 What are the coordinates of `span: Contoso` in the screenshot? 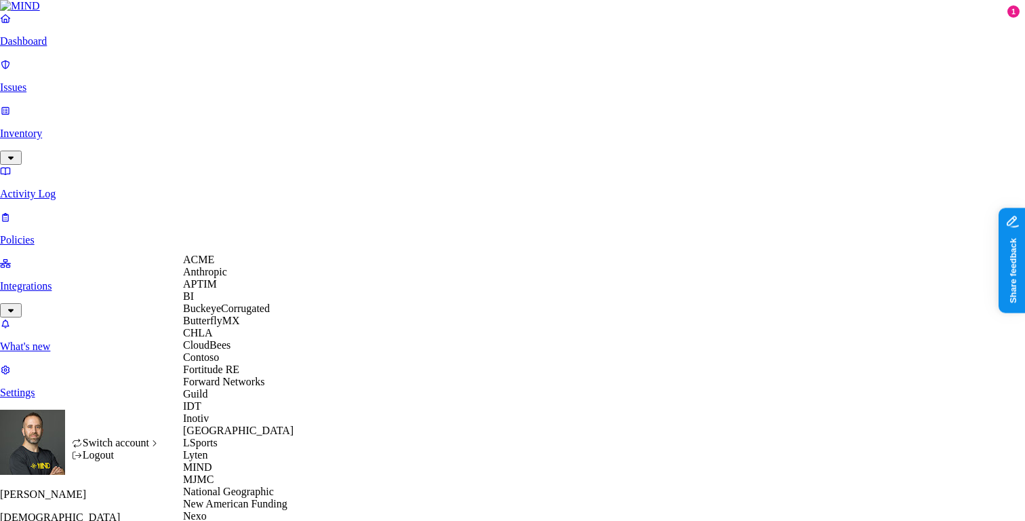 It's located at (201, 357).